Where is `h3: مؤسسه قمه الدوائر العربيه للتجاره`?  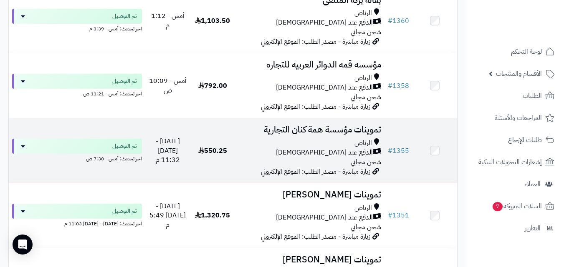
h3: مؤسسه قمه الدوائر العربيه للتجاره is located at coordinates (309, 65).